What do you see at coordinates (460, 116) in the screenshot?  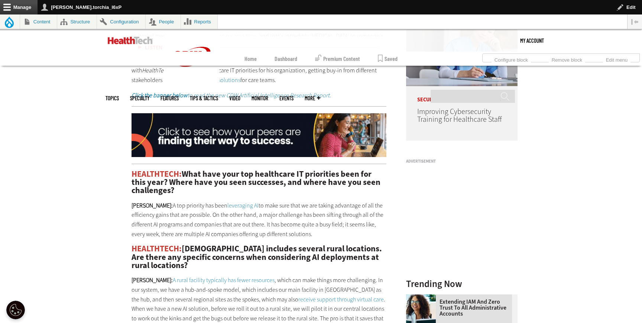 I see `span: Improving Cybersecurity Training for Healthcare Staff` at bounding box center [460, 116].